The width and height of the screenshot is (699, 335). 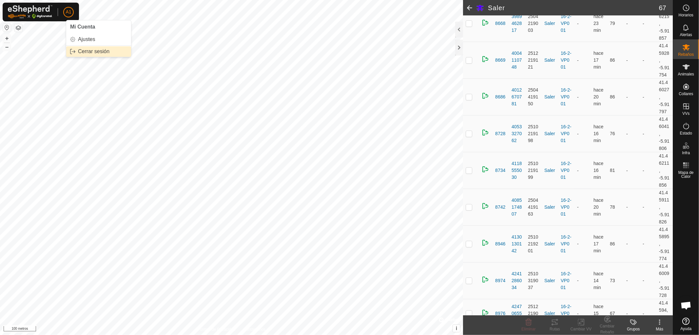 I want to click on font: 41.45895, -5.91774, so click(x=664, y=243).